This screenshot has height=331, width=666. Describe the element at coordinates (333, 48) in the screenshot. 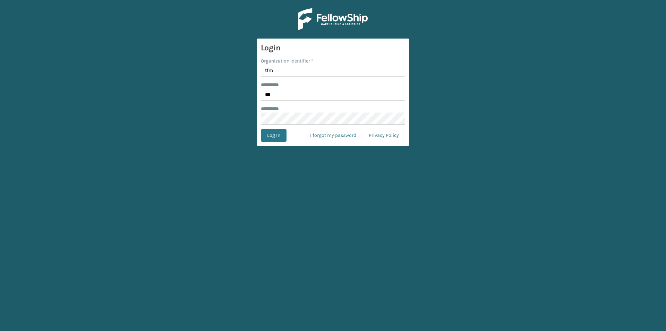

I see `h3: Login` at that location.